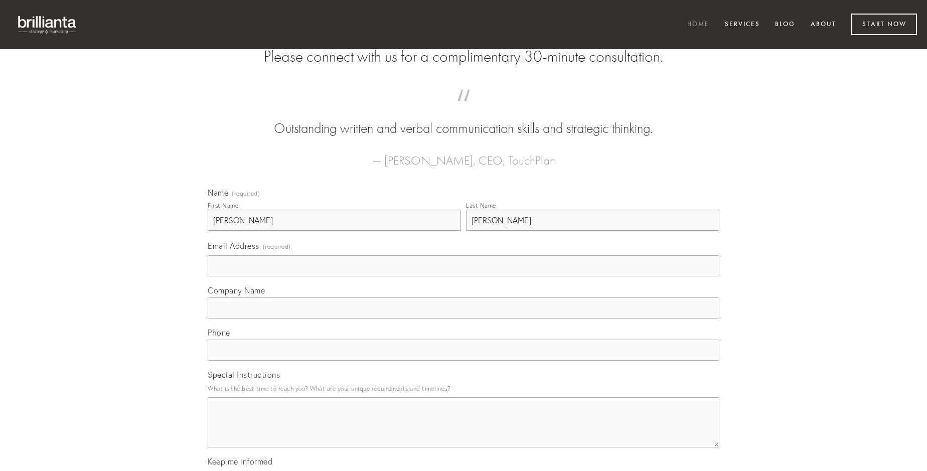  I want to click on a: Blog, so click(785, 25).